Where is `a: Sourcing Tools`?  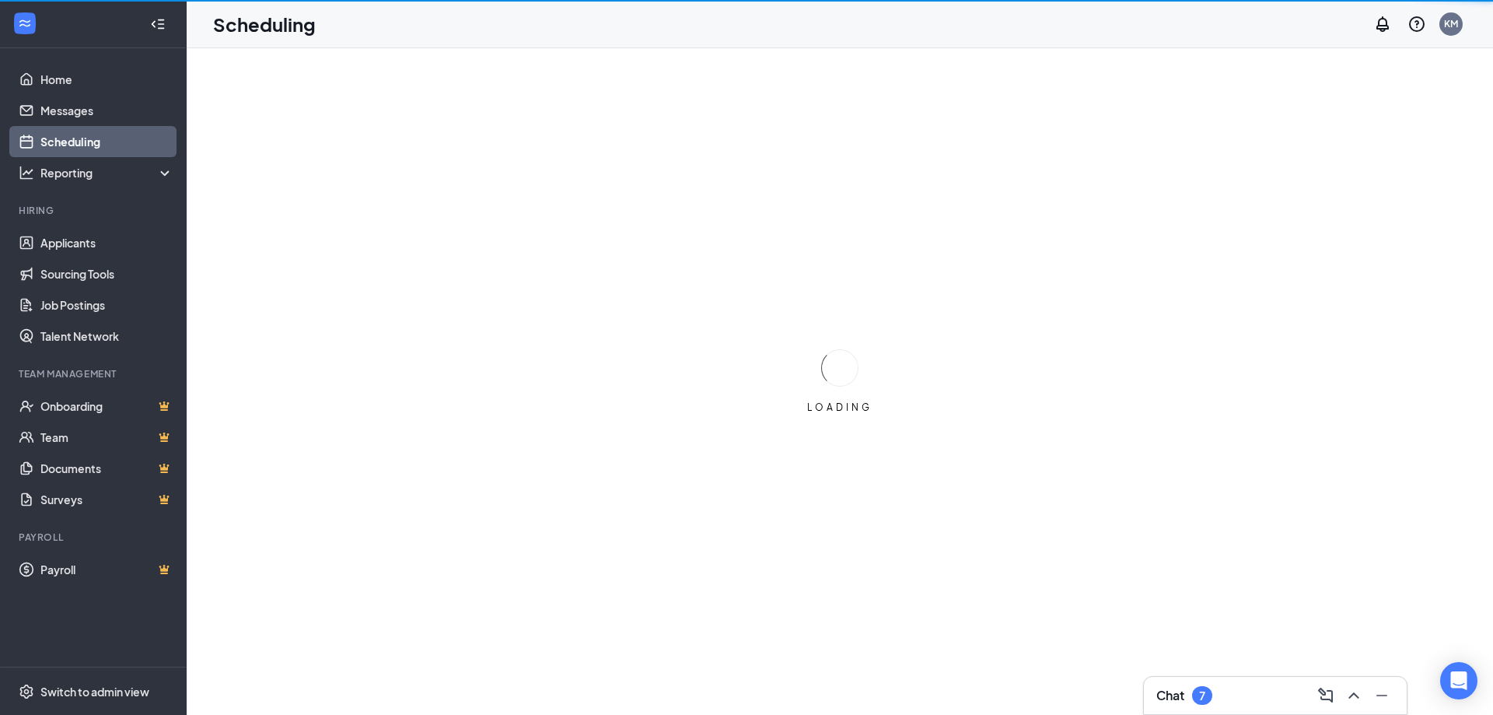 a: Sourcing Tools is located at coordinates (107, 274).